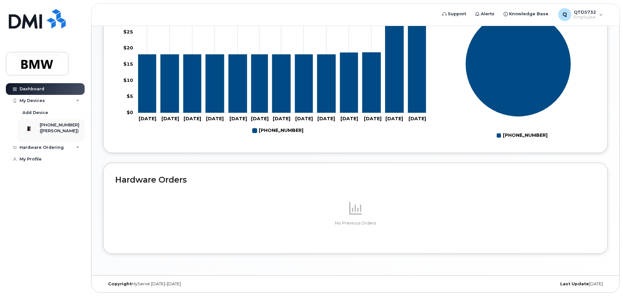 This screenshot has height=296, width=623. Describe the element at coordinates (528, 14) in the screenshot. I see `span: Knowledge Base` at that location.